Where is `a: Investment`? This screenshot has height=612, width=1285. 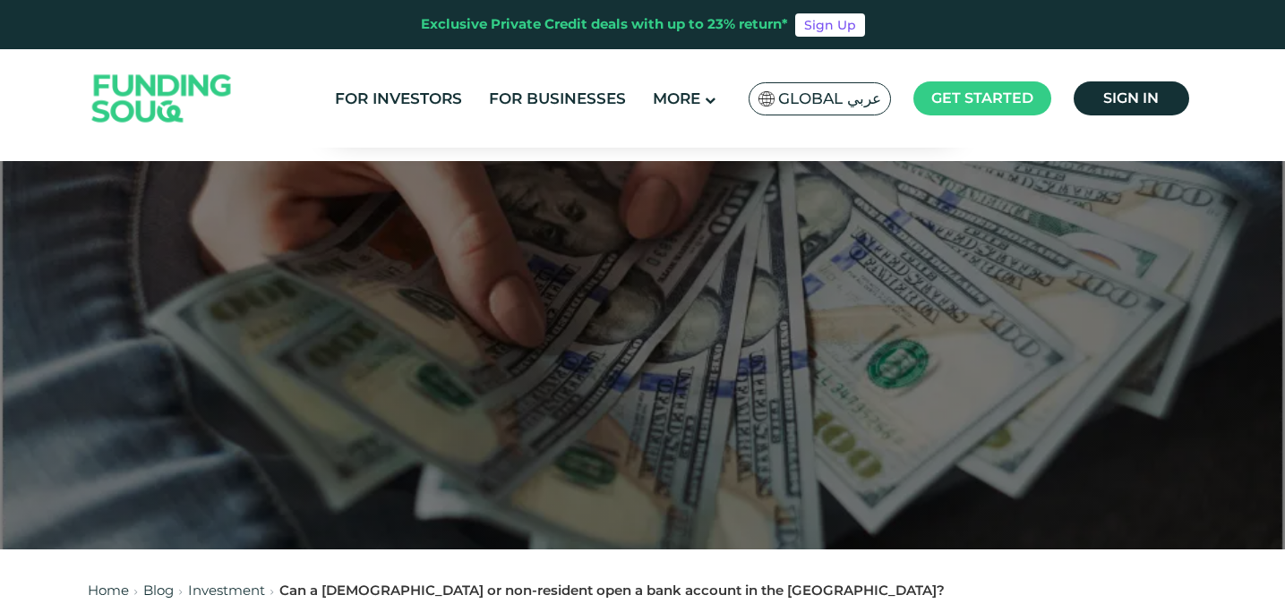 a: Investment is located at coordinates (227, 590).